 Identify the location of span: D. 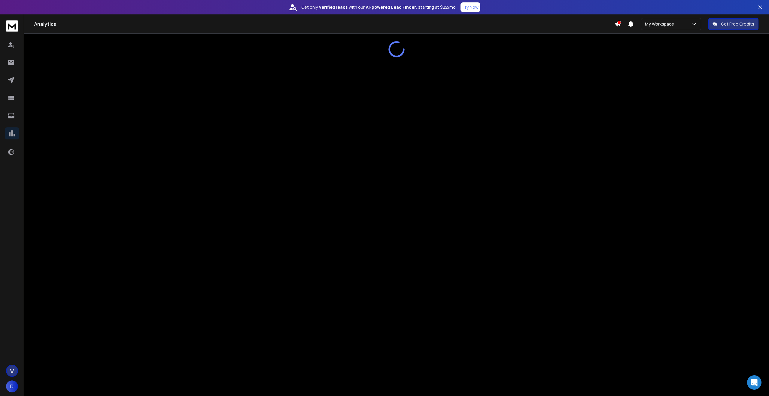
(12, 386).